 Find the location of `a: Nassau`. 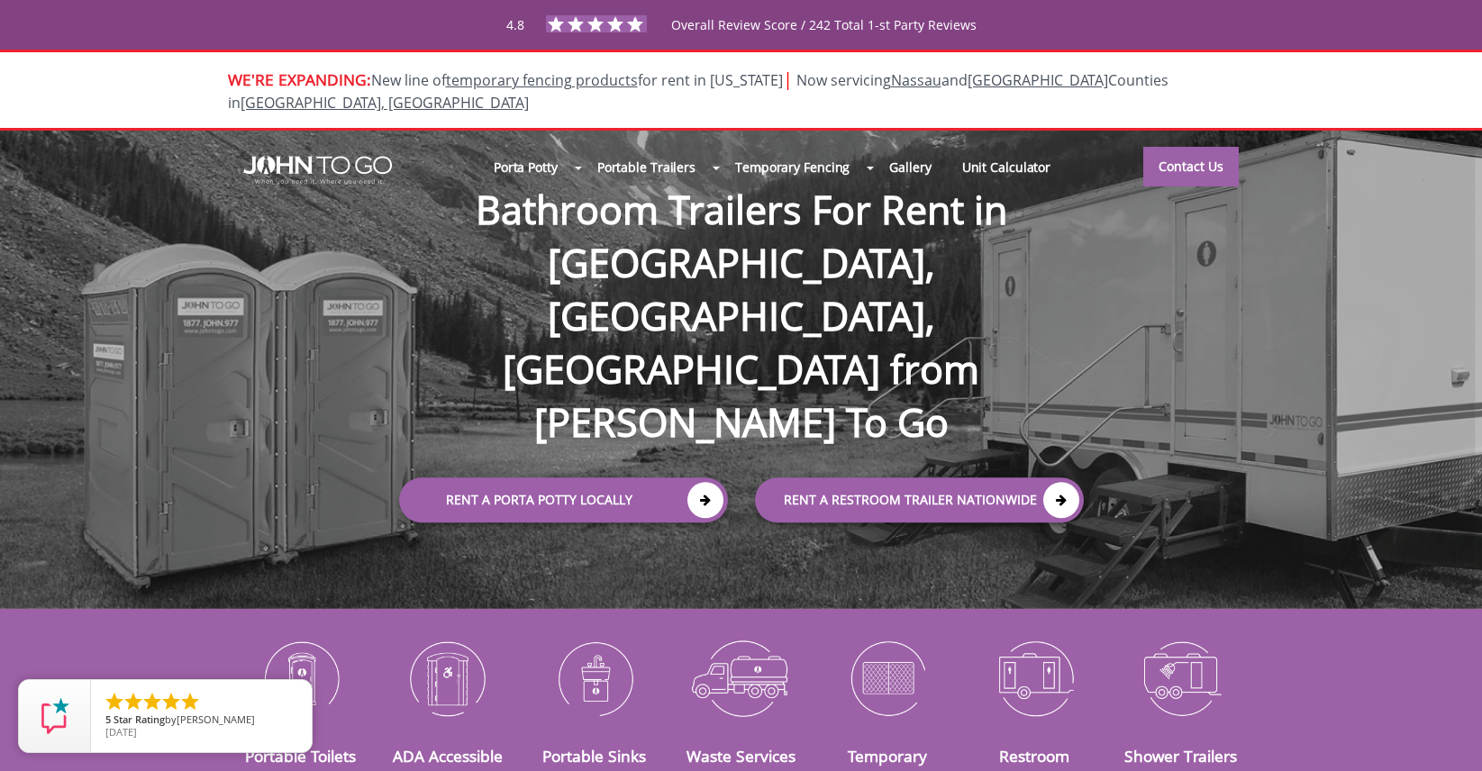

a: Nassau is located at coordinates (916, 80).